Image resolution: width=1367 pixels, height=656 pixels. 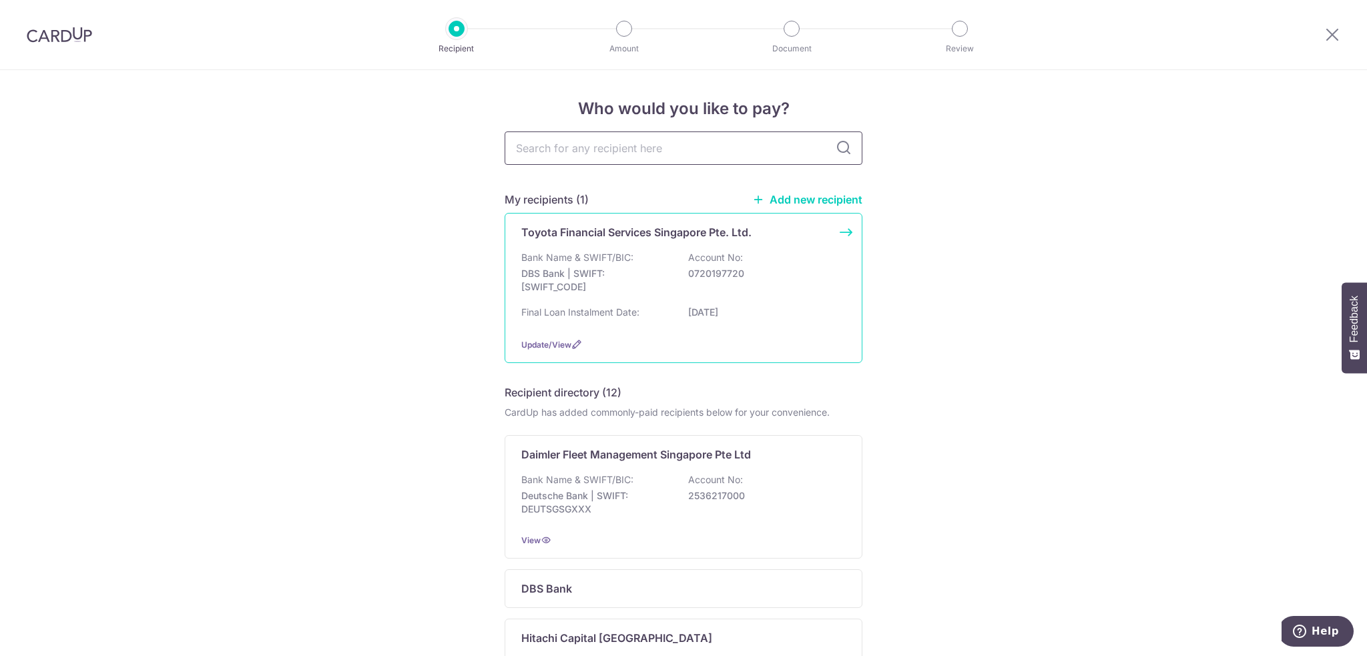 I want to click on button: Feedback - Show survey, so click(x=1354, y=328).